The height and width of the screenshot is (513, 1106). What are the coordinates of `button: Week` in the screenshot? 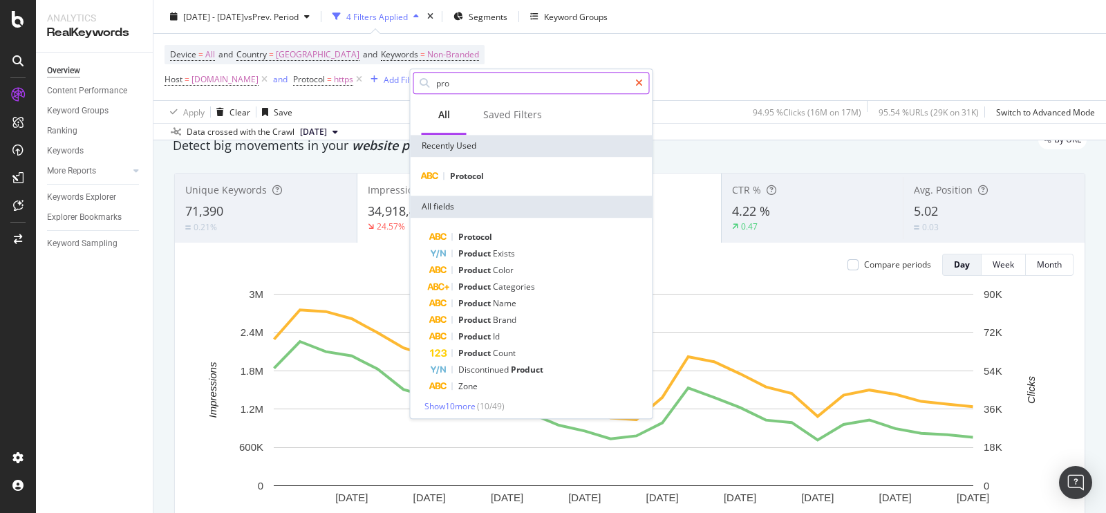 It's located at (1003, 265).